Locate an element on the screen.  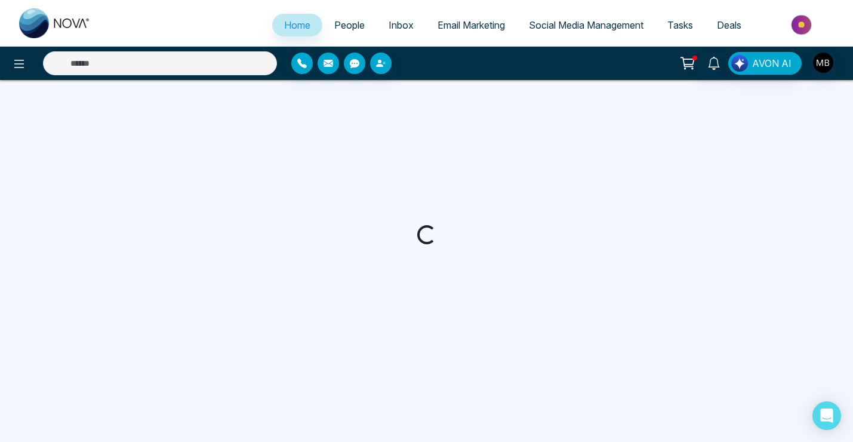
a: Home is located at coordinates (297, 25).